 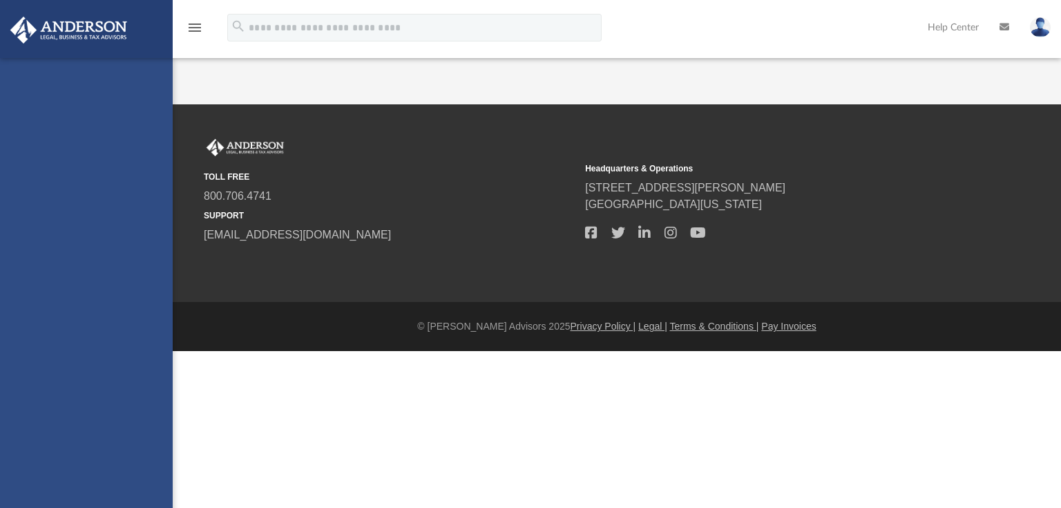 I want to click on i: menu, so click(x=195, y=28).